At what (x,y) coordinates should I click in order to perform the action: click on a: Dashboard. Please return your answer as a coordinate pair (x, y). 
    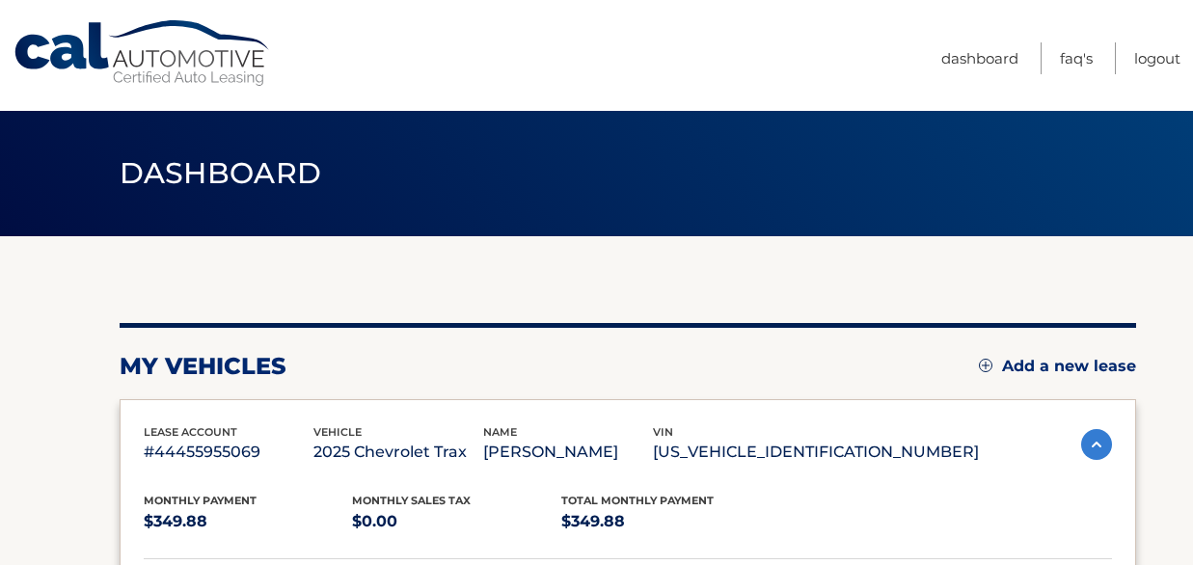
    Looking at the image, I should click on (980, 58).